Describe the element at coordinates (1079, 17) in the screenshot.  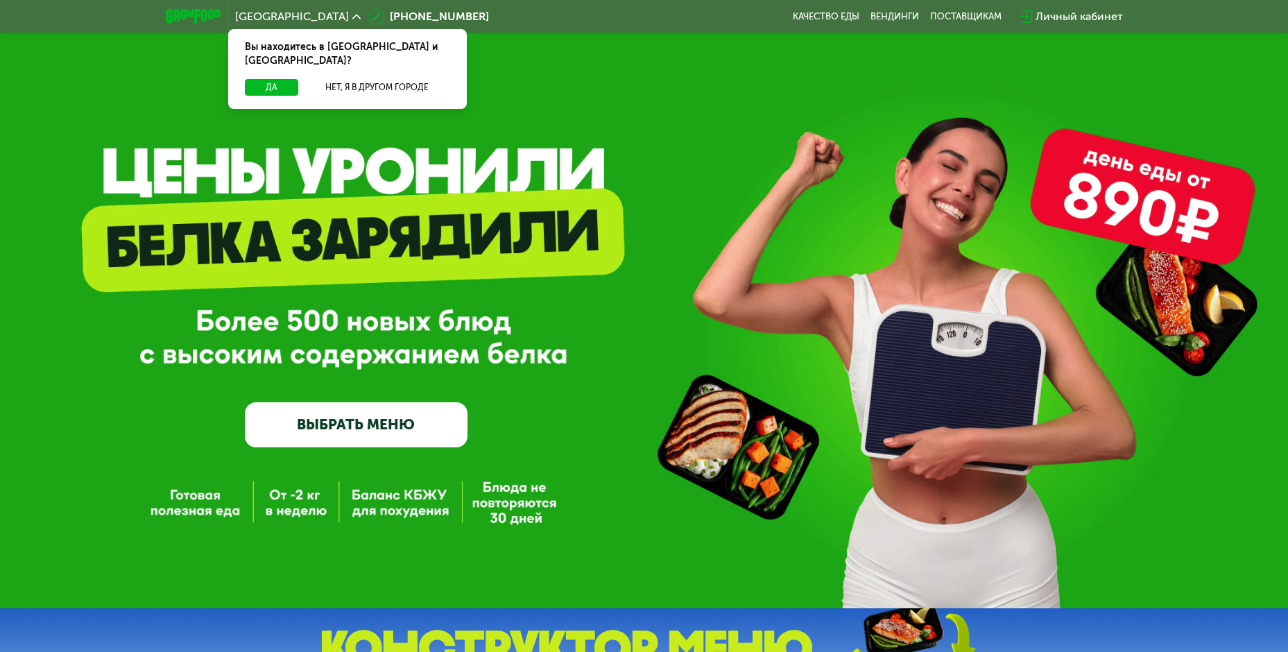
I see `div: Личный кабинет` at that location.